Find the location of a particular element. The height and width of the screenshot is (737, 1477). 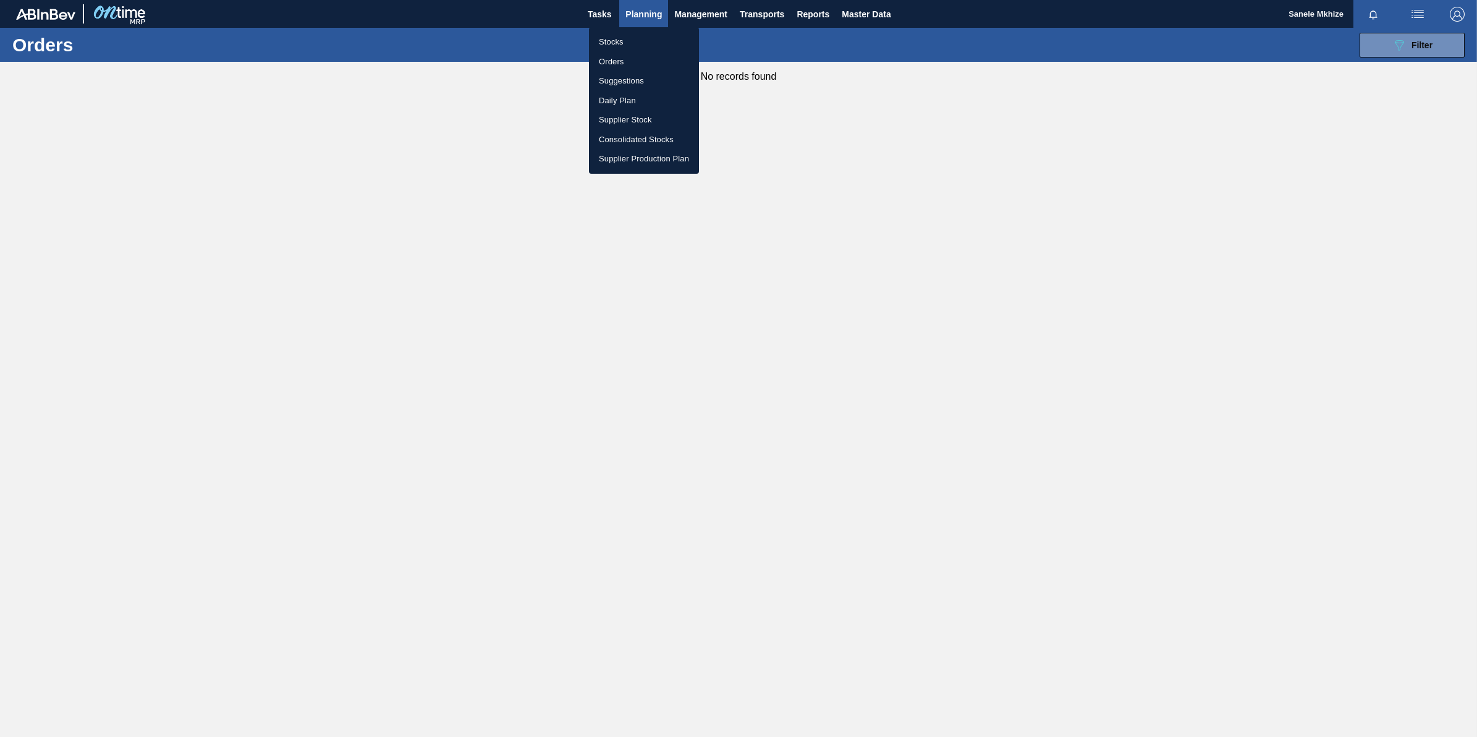

a: Stocks is located at coordinates (644, 42).